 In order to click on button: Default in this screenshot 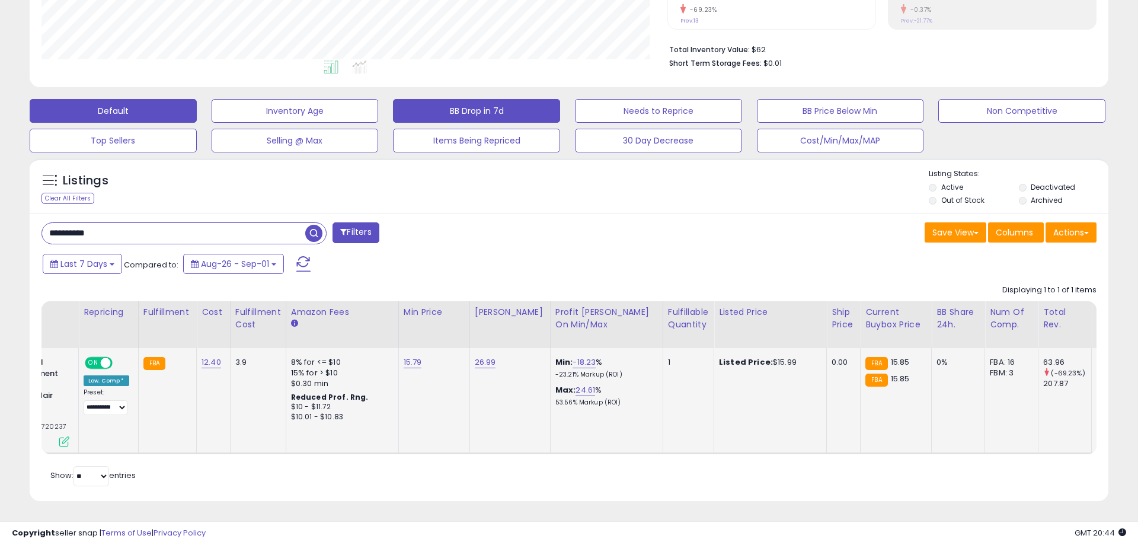, I will do `click(113, 111)`.